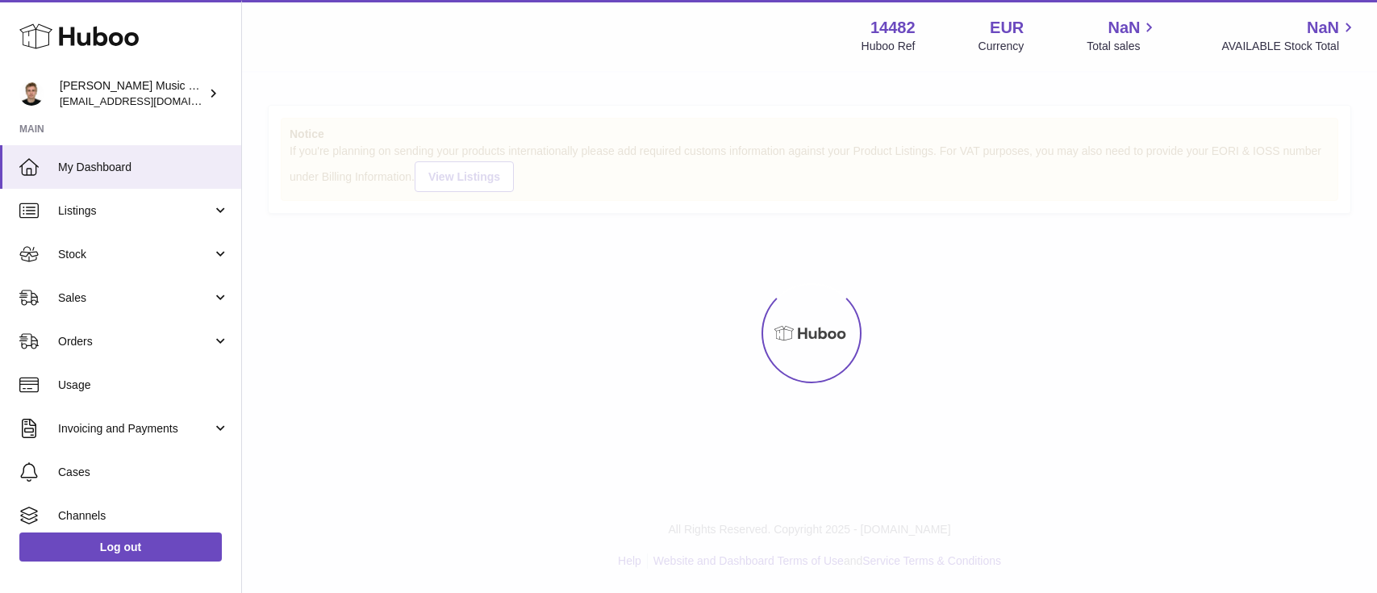  Describe the element at coordinates (144, 167) in the screenshot. I see `span: My Dashboard` at that location.